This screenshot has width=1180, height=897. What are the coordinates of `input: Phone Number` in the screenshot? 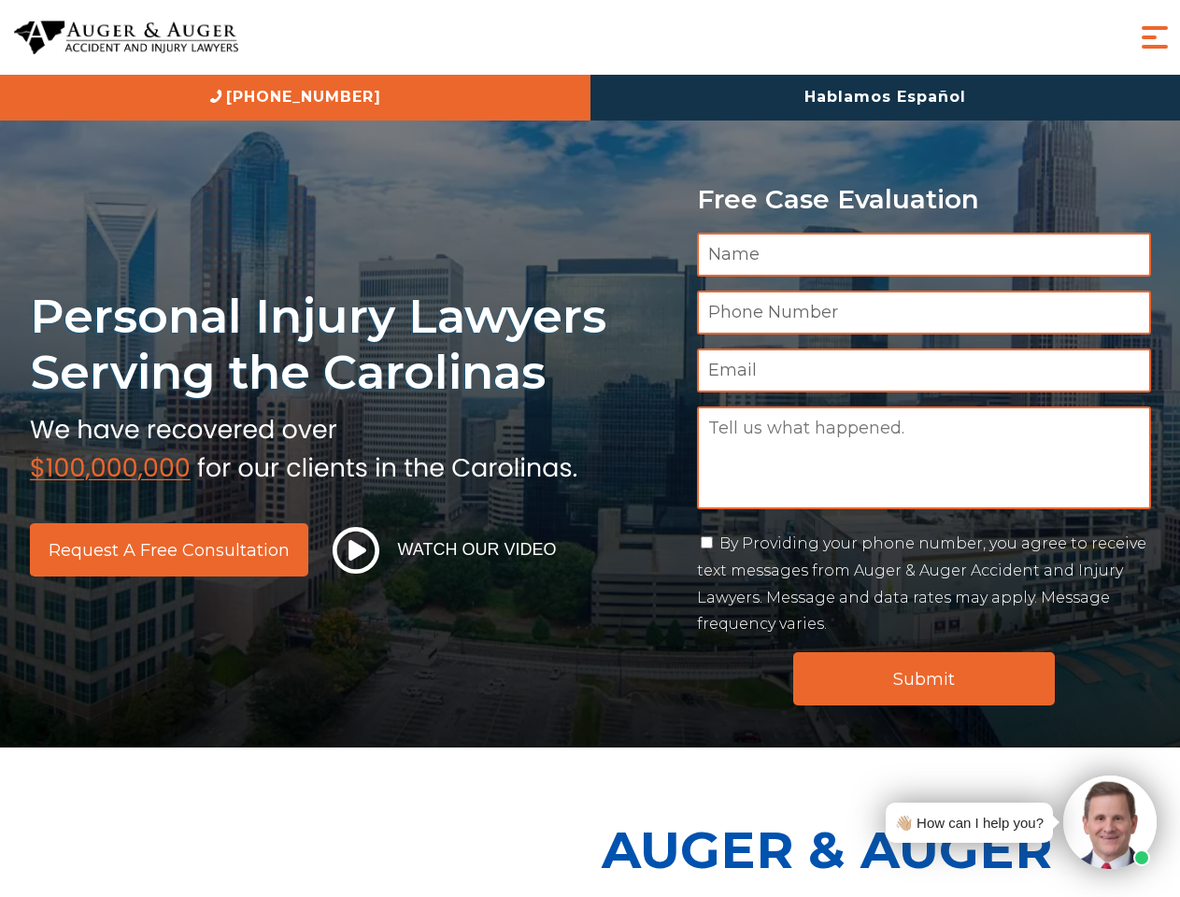 It's located at (924, 312).